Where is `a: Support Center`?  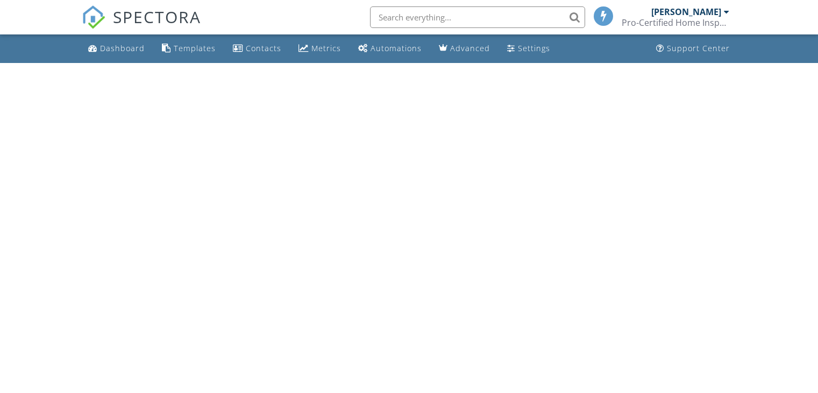 a: Support Center is located at coordinates (693, 48).